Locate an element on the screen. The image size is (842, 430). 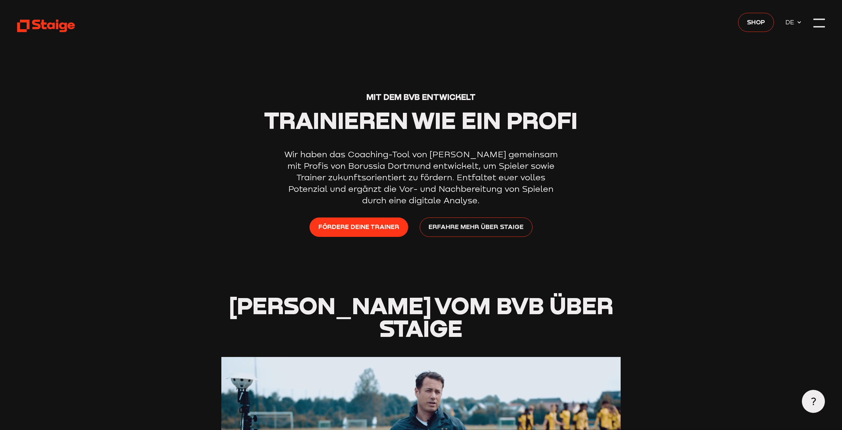
span: DE is located at coordinates (791, 22).